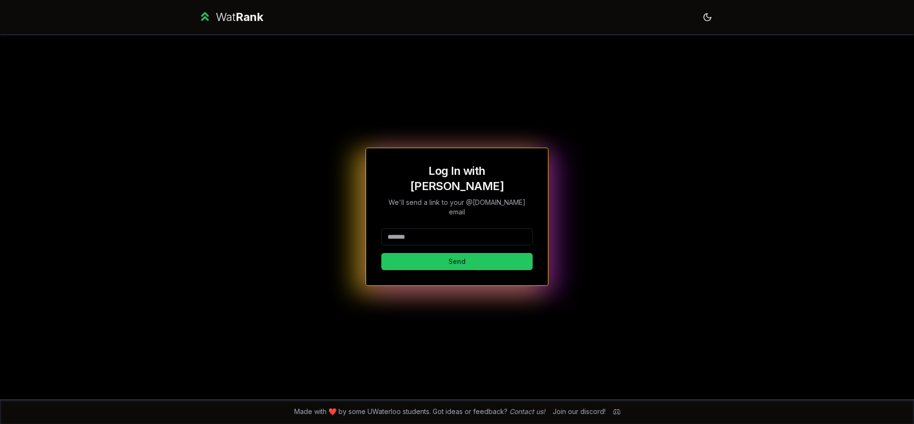 This screenshot has width=914, height=424. Describe the element at coordinates (457, 261) in the screenshot. I see `button: Send` at that location.